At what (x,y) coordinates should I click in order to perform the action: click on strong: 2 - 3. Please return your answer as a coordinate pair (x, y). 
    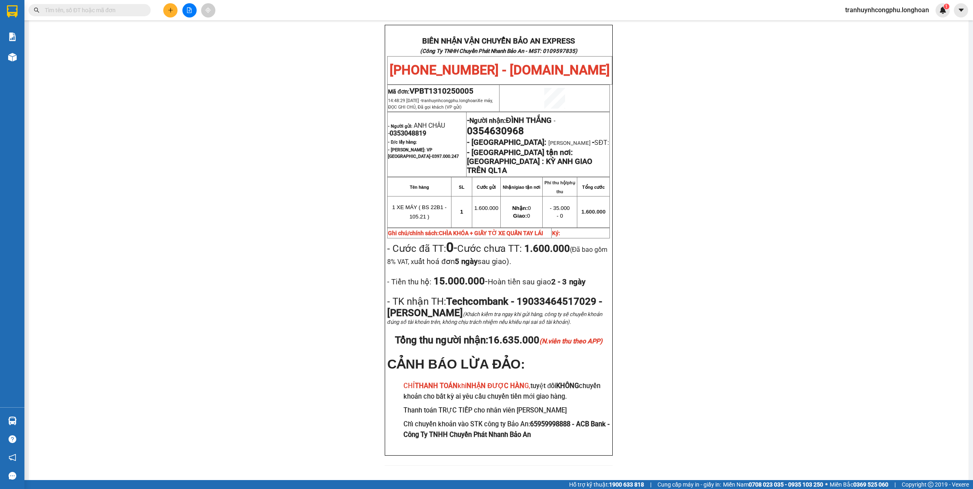
    Looking at the image, I should click on (568, 282).